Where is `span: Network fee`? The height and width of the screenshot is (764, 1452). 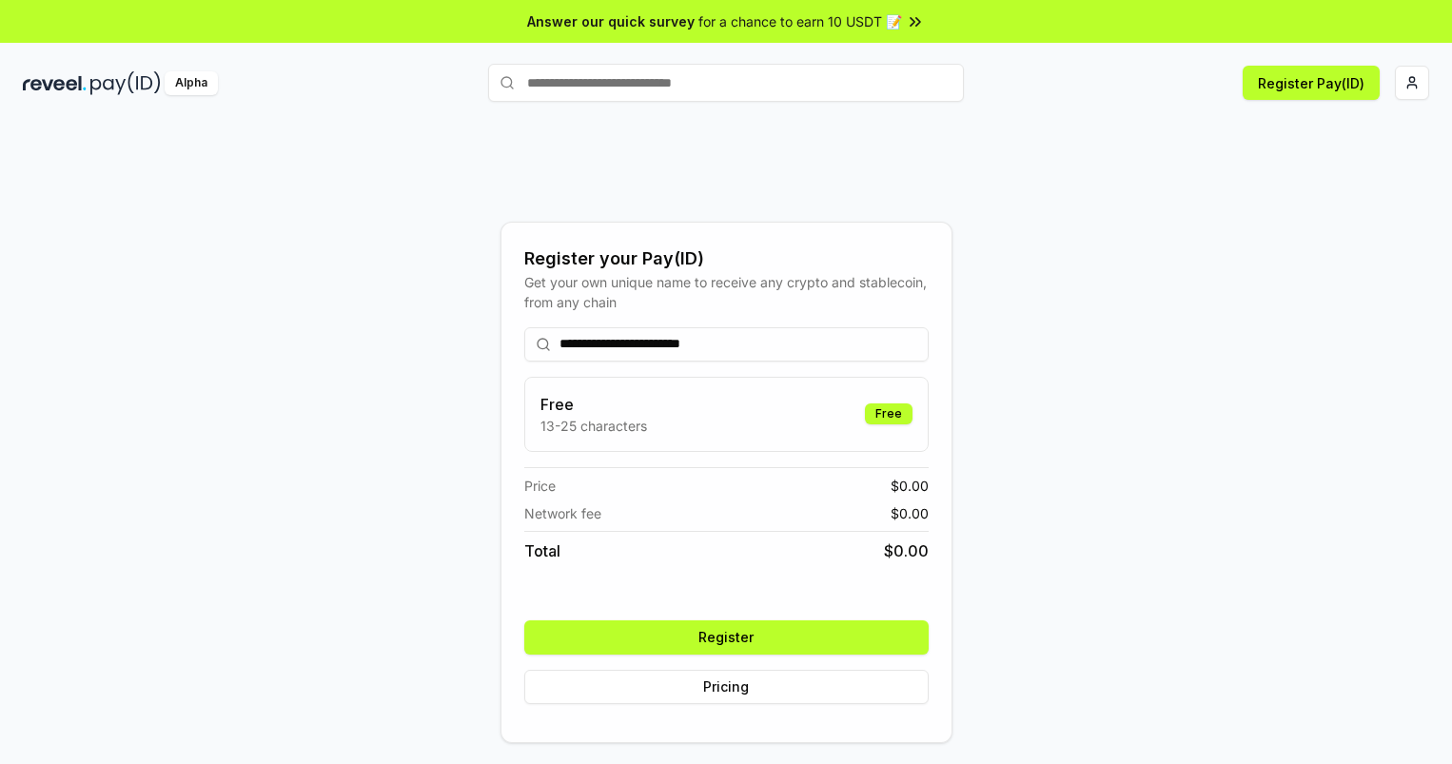
span: Network fee is located at coordinates (562, 513).